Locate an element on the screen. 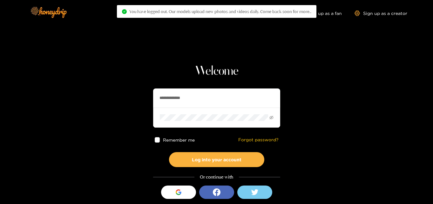 The image size is (433, 204). h1: Welcome is located at coordinates (217, 71).